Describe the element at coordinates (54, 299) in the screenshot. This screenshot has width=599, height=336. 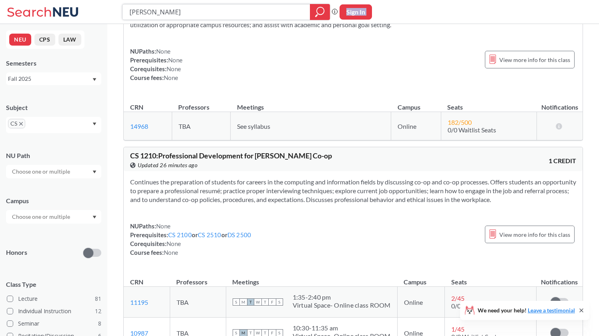
I see `label: Lecture` at that location.